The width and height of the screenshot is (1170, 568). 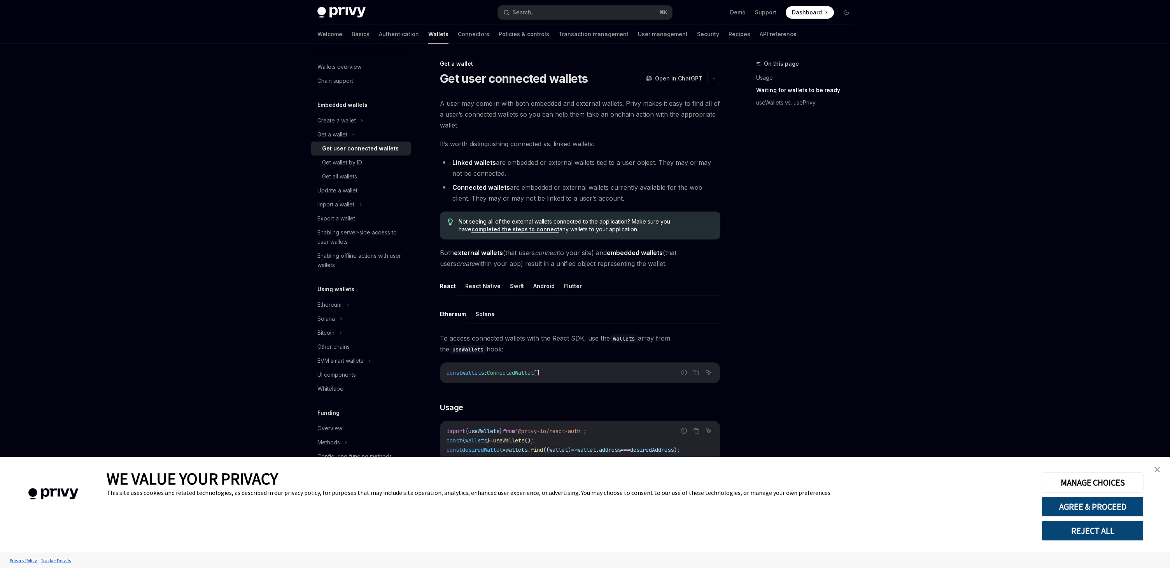 I want to click on button: Ask AI, so click(x=709, y=431).